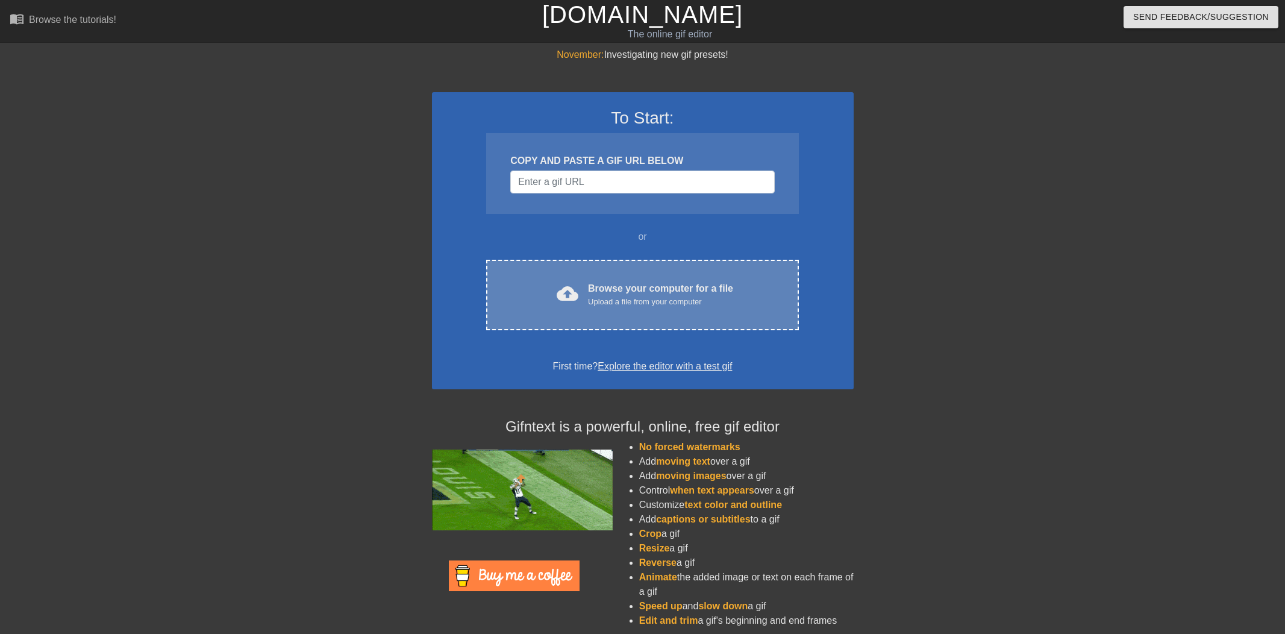  Describe the element at coordinates (670, 34) in the screenshot. I see `div: The online gif editor` at that location.